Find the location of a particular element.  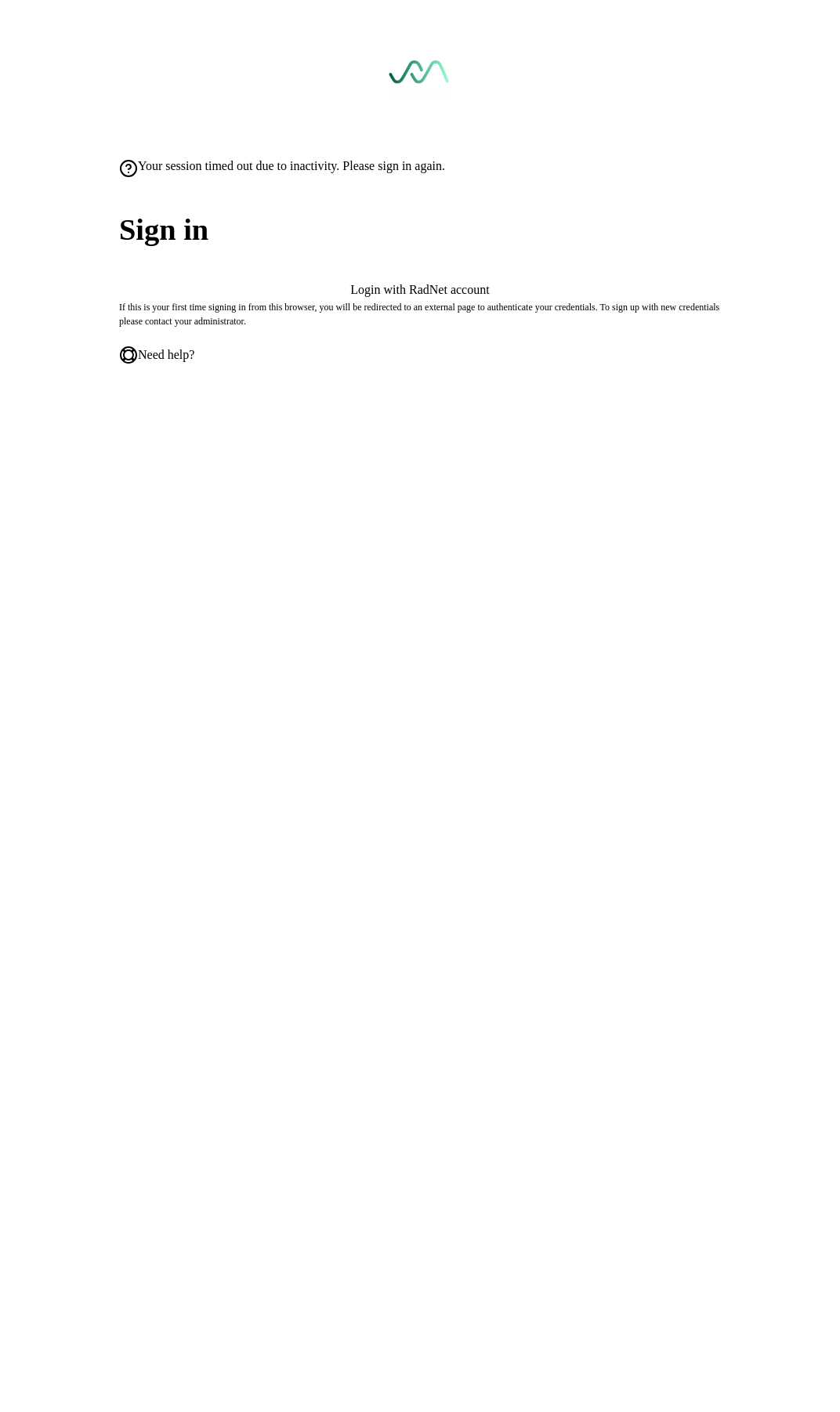

img: See-Mode Logo is located at coordinates (420, 79).